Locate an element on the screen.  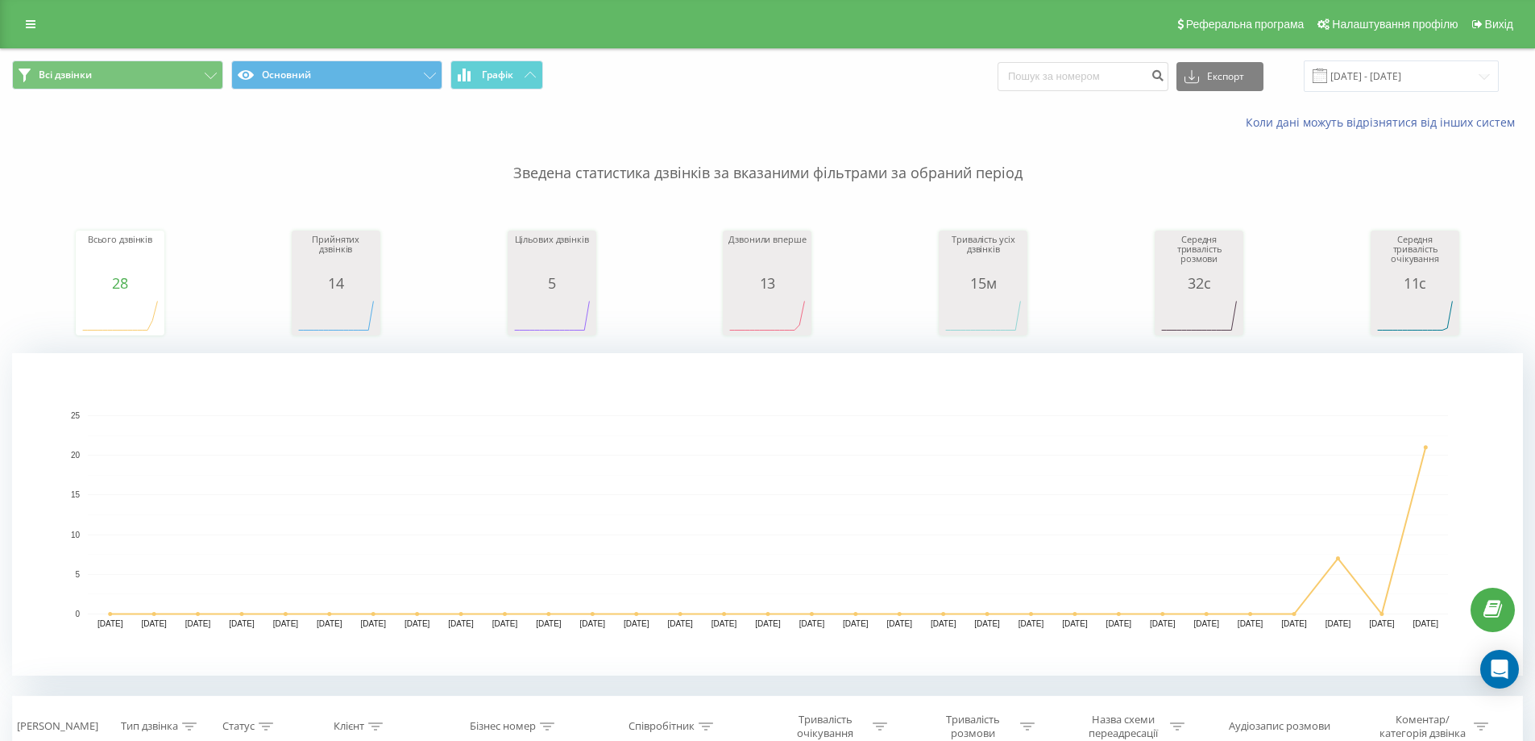
div: Аудіозапис розмови is located at coordinates (1280, 726).